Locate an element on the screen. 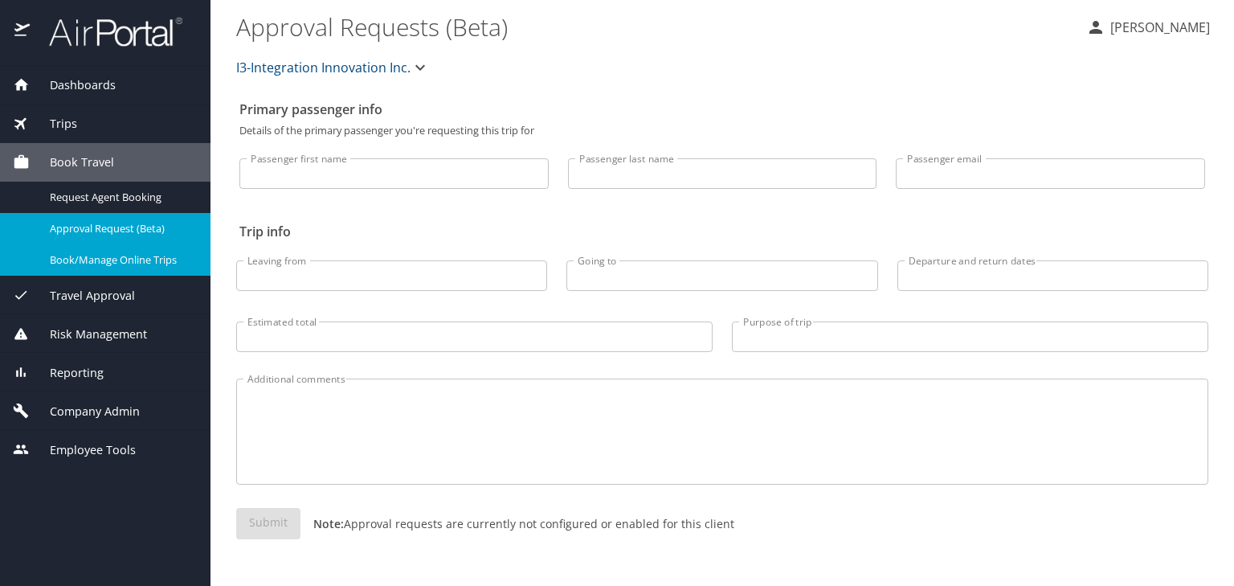 The height and width of the screenshot is (586, 1234). h1: Approval Requests (Beta) is located at coordinates (655, 27).